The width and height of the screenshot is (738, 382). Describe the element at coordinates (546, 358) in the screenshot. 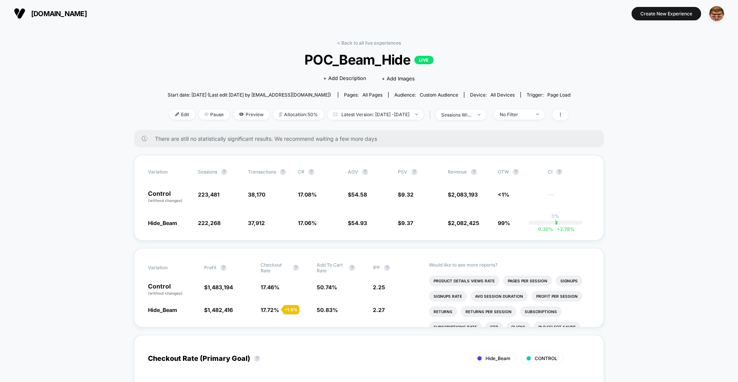

I see `span: CONTROL` at that location.